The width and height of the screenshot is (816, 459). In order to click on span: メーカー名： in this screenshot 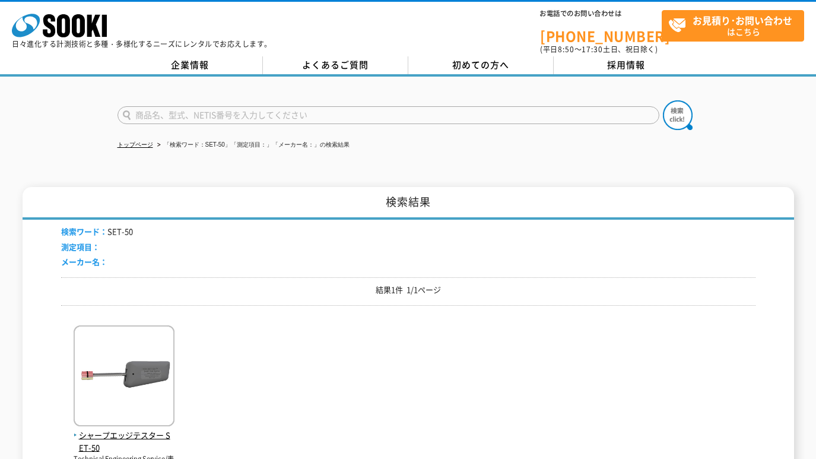, I will do `click(84, 261)`.